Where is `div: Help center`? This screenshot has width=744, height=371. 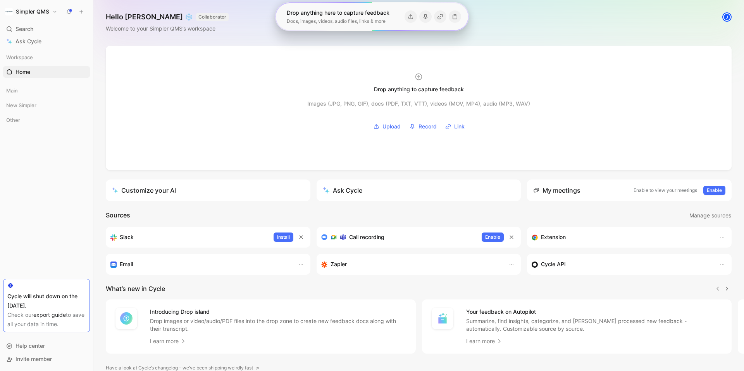 div: Help center is located at coordinates (46, 346).